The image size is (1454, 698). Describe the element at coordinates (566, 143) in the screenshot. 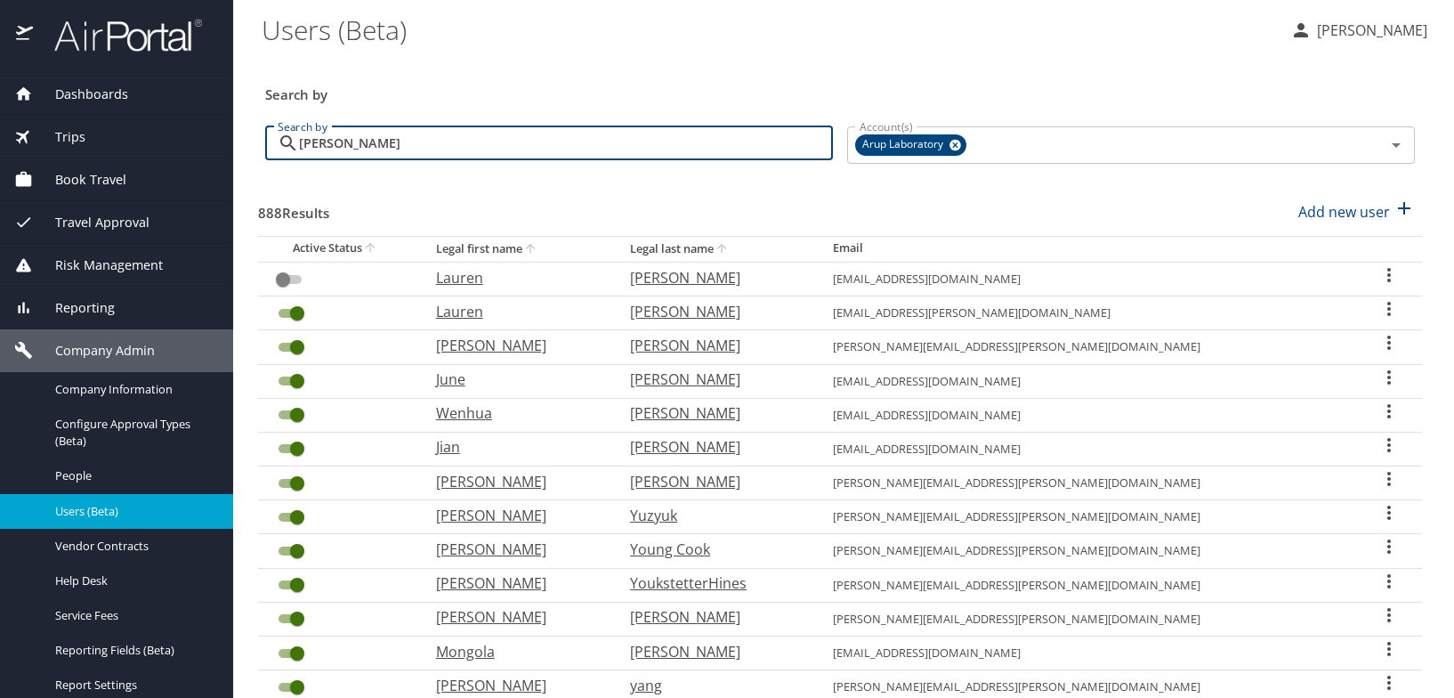

I see `input: Search by name or email` at that location.